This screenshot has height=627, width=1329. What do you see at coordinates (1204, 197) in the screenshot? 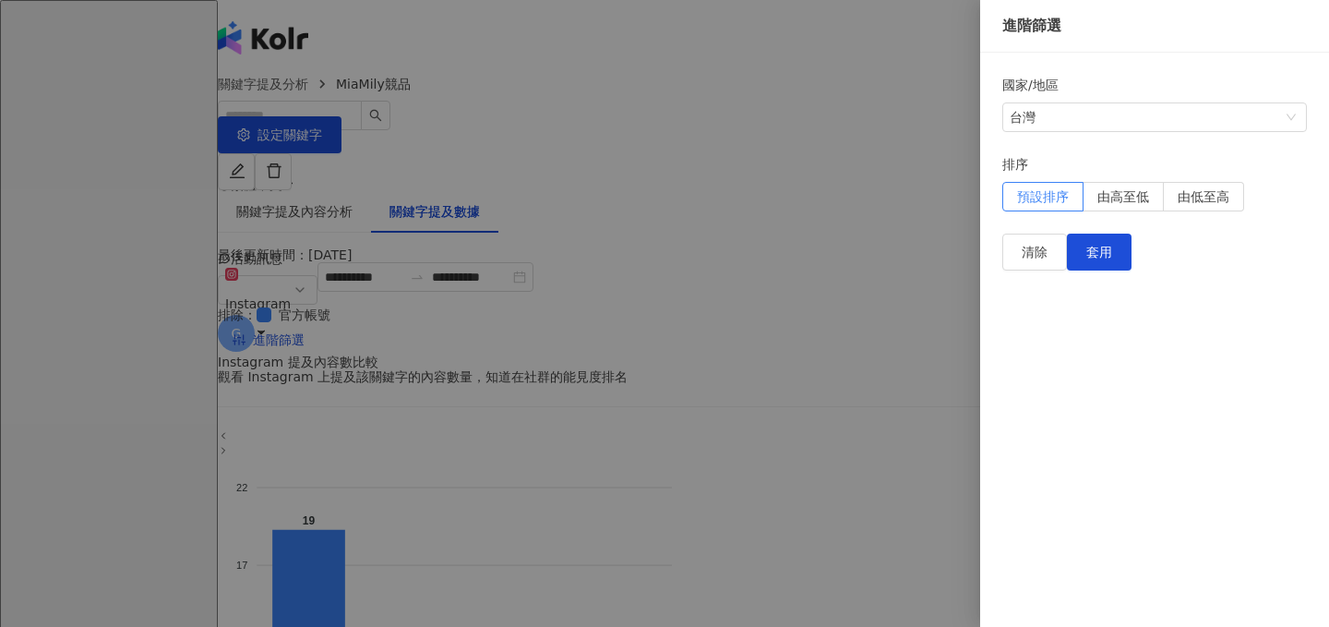
I see `span: 由低至高` at bounding box center [1204, 197].